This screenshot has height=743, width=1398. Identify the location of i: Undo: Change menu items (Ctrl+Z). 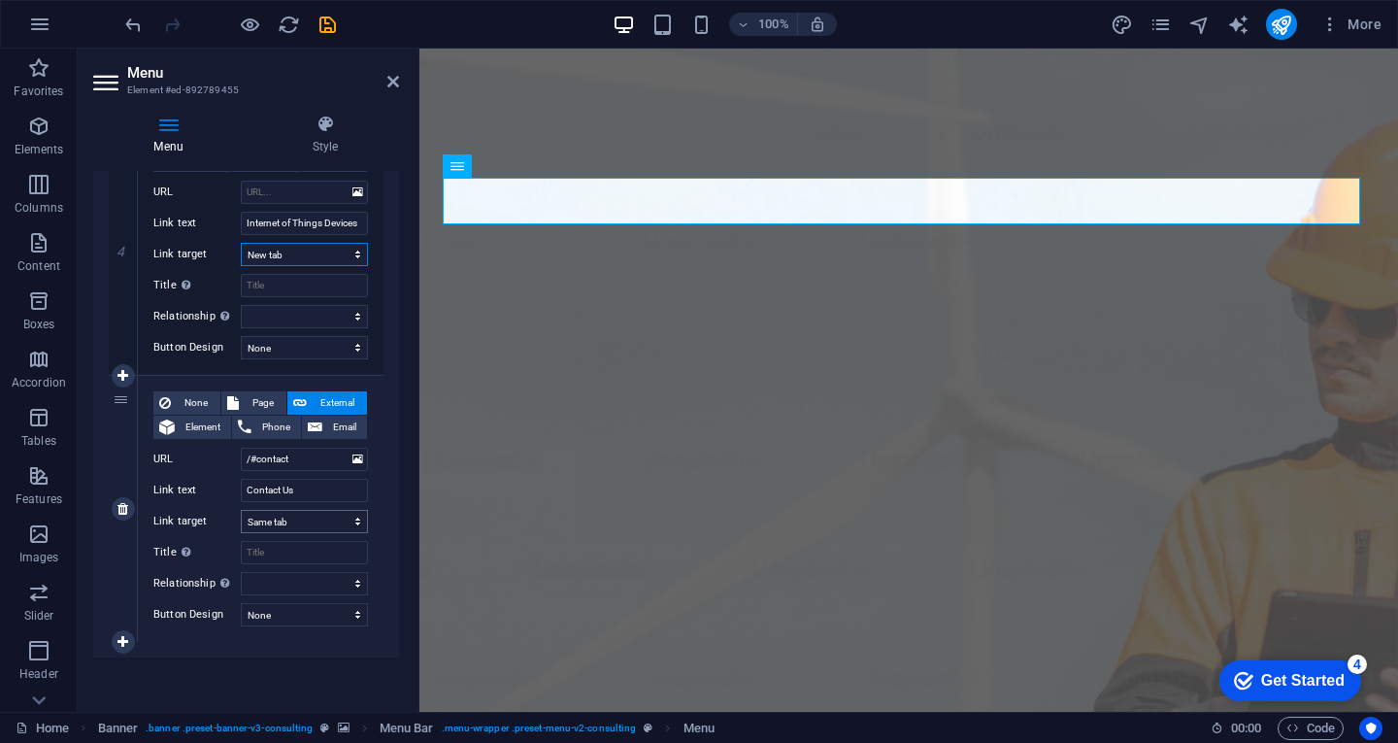
(133, 24).